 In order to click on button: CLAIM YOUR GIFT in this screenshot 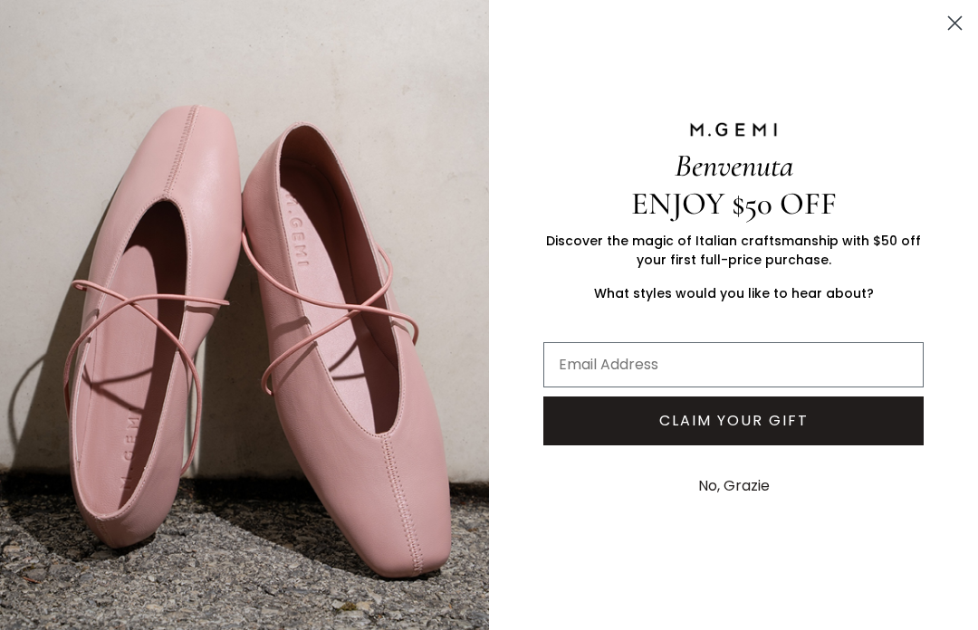, I will do `click(734, 421)`.